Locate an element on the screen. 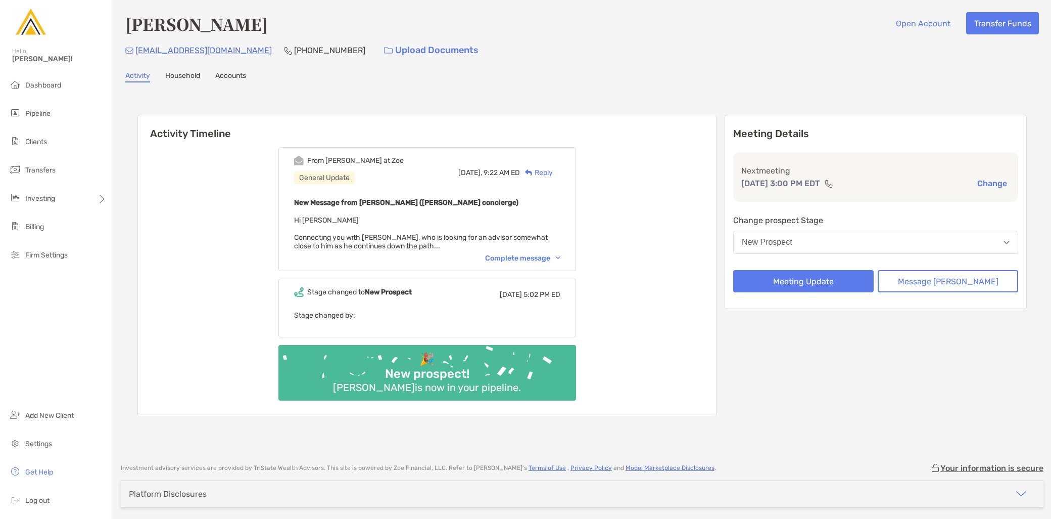 The image size is (1051, 519). img: communication type is located at coordinates (829, 183).